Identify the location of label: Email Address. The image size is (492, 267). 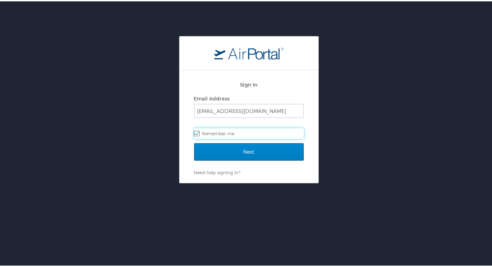
(212, 97).